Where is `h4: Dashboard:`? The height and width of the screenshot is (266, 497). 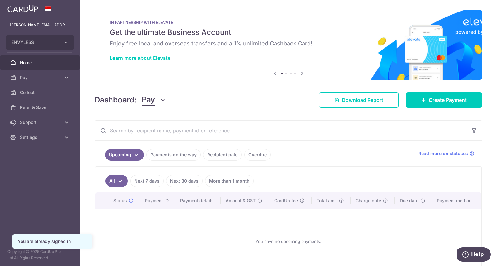
h4: Dashboard: is located at coordinates (116, 100).